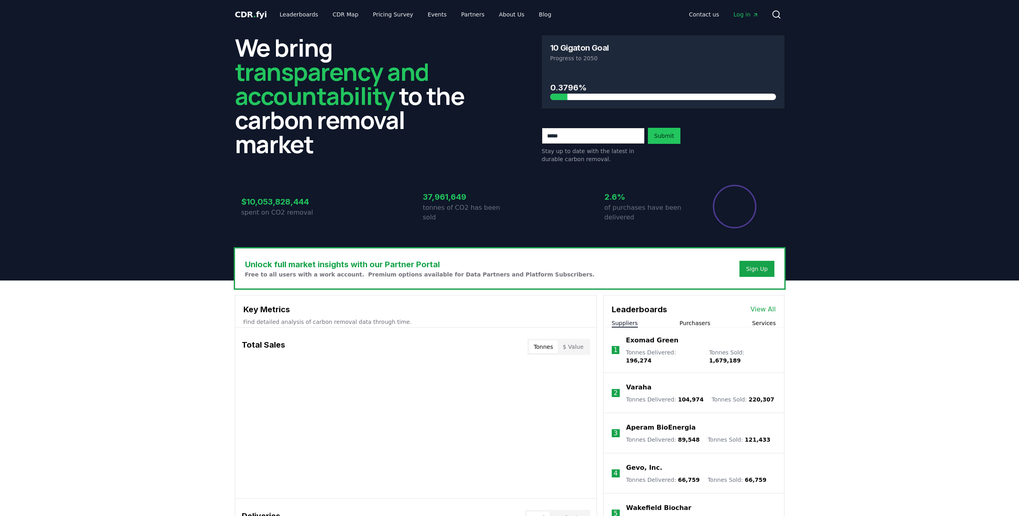 This screenshot has height=516, width=1019. What do you see at coordinates (420, 264) in the screenshot?
I see `h3: Unlock full market insights with our Partner Portal` at bounding box center [420, 264].